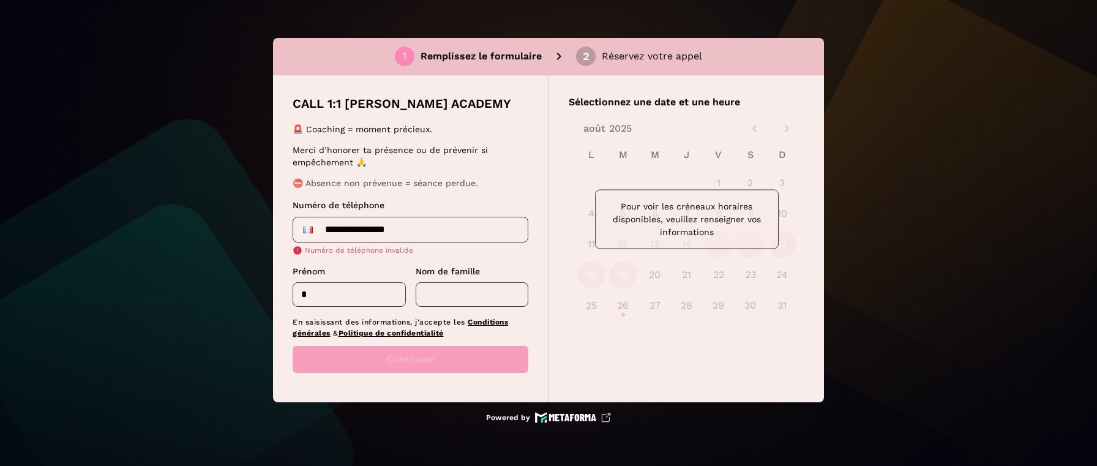 The height and width of the screenshot is (466, 1097). Describe the element at coordinates (391, 333) in the screenshot. I see `a: Politique de confidentialité` at that location.